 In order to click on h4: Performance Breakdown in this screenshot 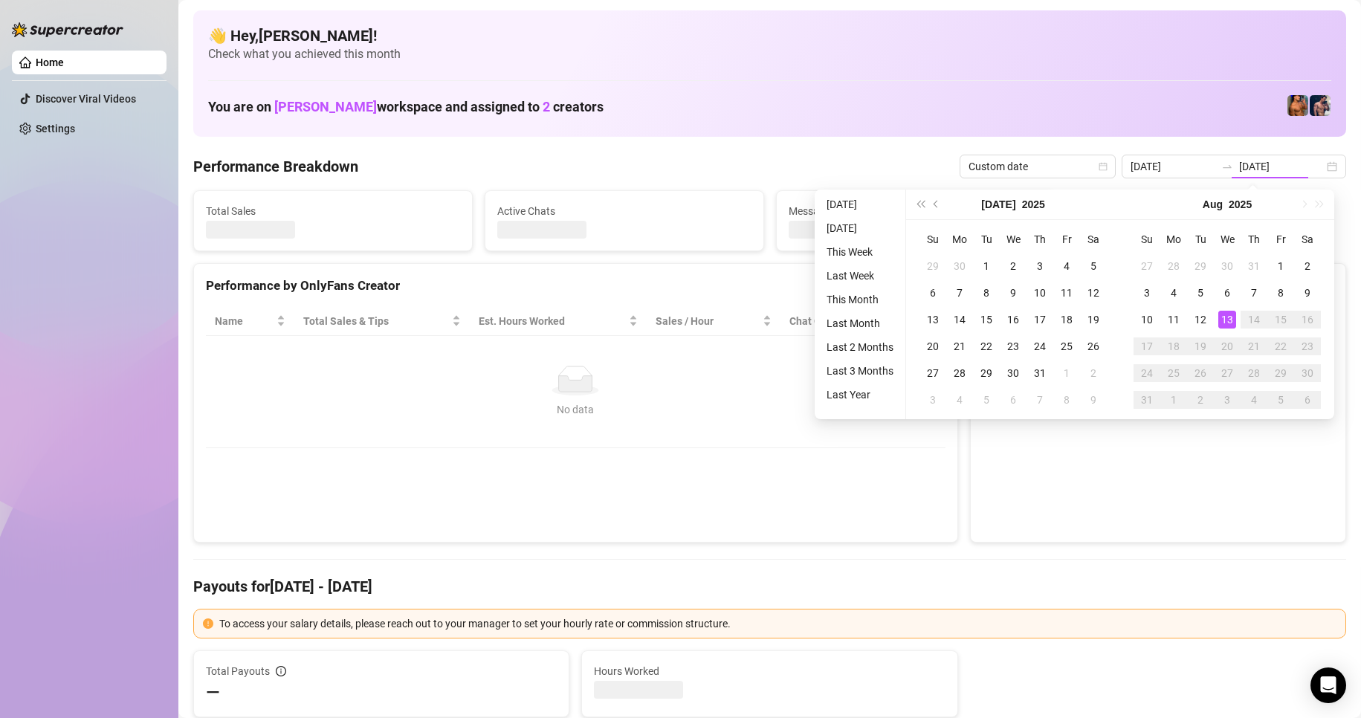, I will do `click(276, 166)`.